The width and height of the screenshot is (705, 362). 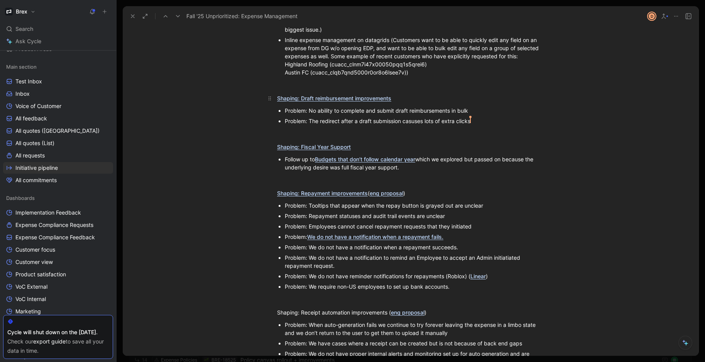 What do you see at coordinates (314, 147) in the screenshot?
I see `a: Shaping: Fiscal Year Support` at bounding box center [314, 147].